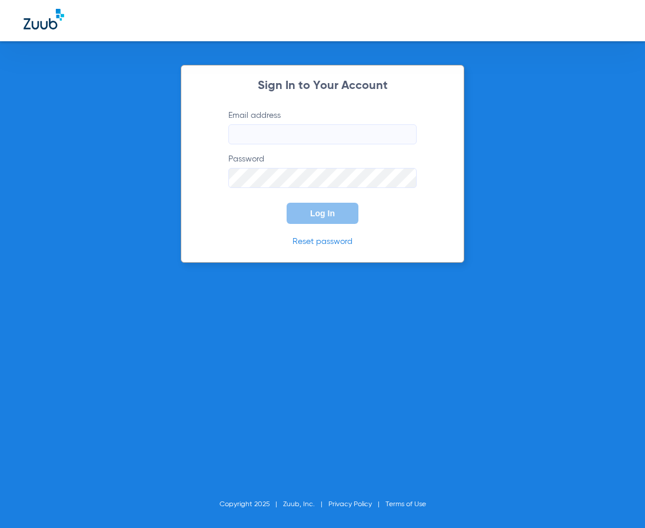  What do you see at coordinates (44, 19) in the screenshot?
I see `img: Zuub Logo` at bounding box center [44, 19].